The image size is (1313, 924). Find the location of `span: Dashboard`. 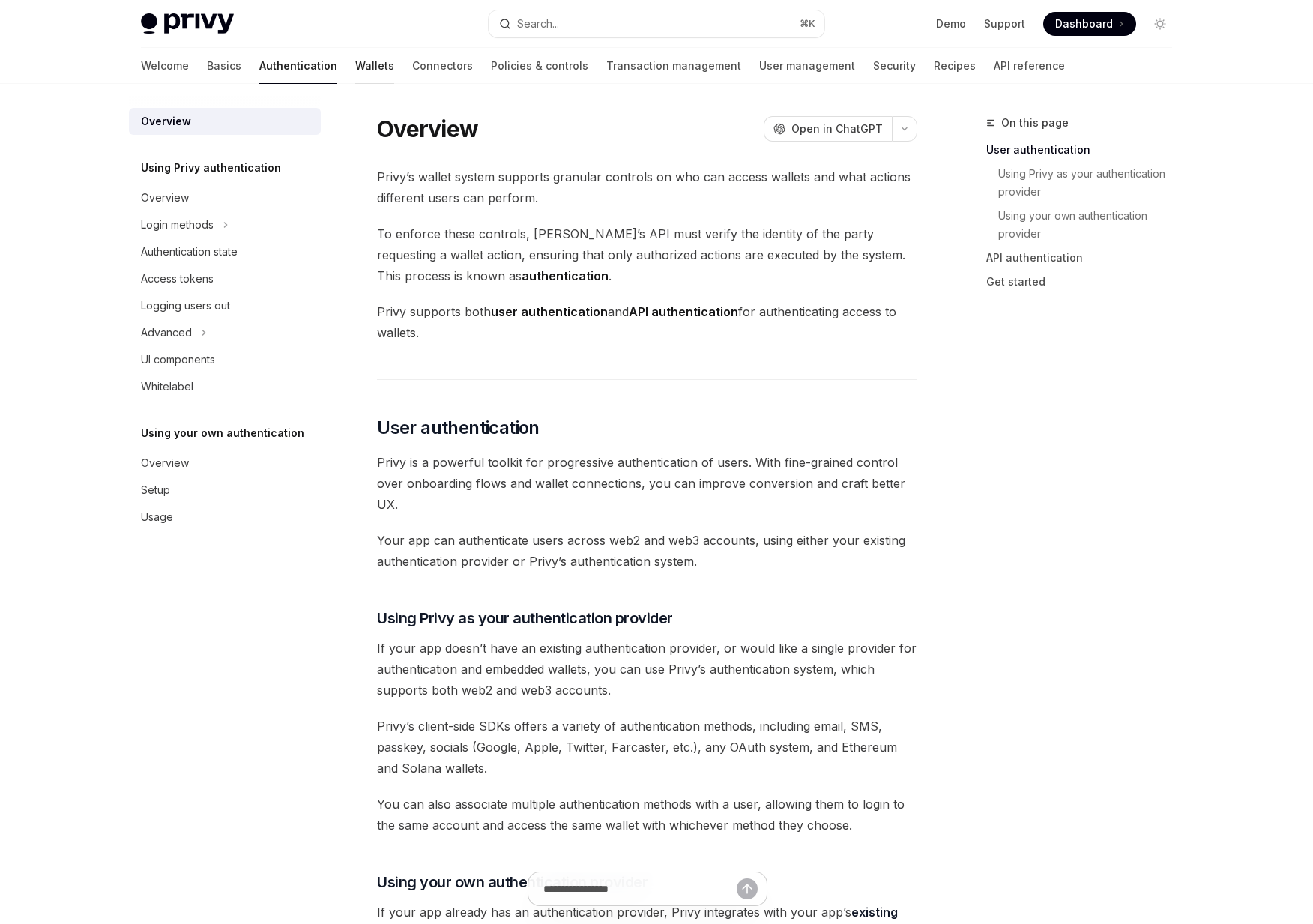

span: Dashboard is located at coordinates (1084, 24).